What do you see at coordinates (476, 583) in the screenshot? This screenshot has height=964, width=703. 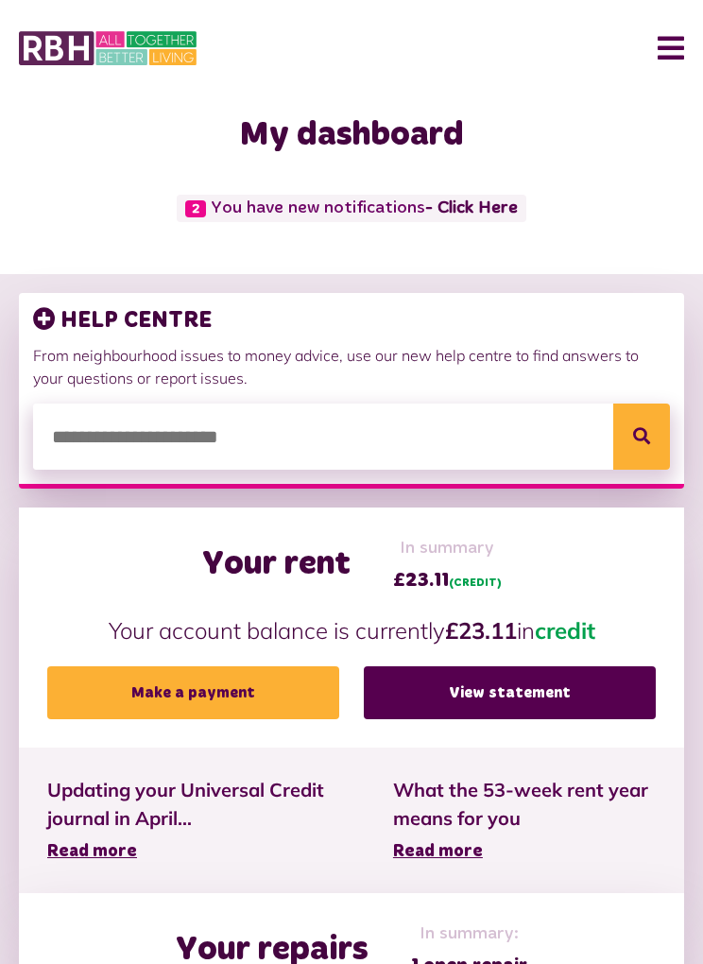 I see `span: (CREDIT)` at bounding box center [476, 583].